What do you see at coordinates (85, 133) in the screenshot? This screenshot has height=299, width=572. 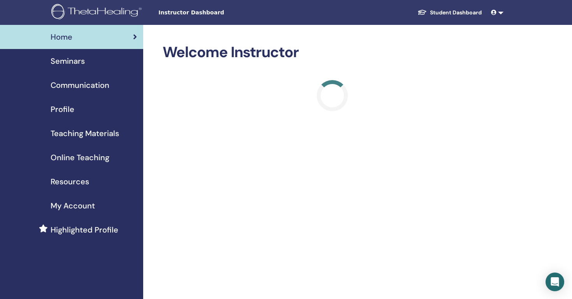 I see `span: Teaching Materials` at bounding box center [85, 133].